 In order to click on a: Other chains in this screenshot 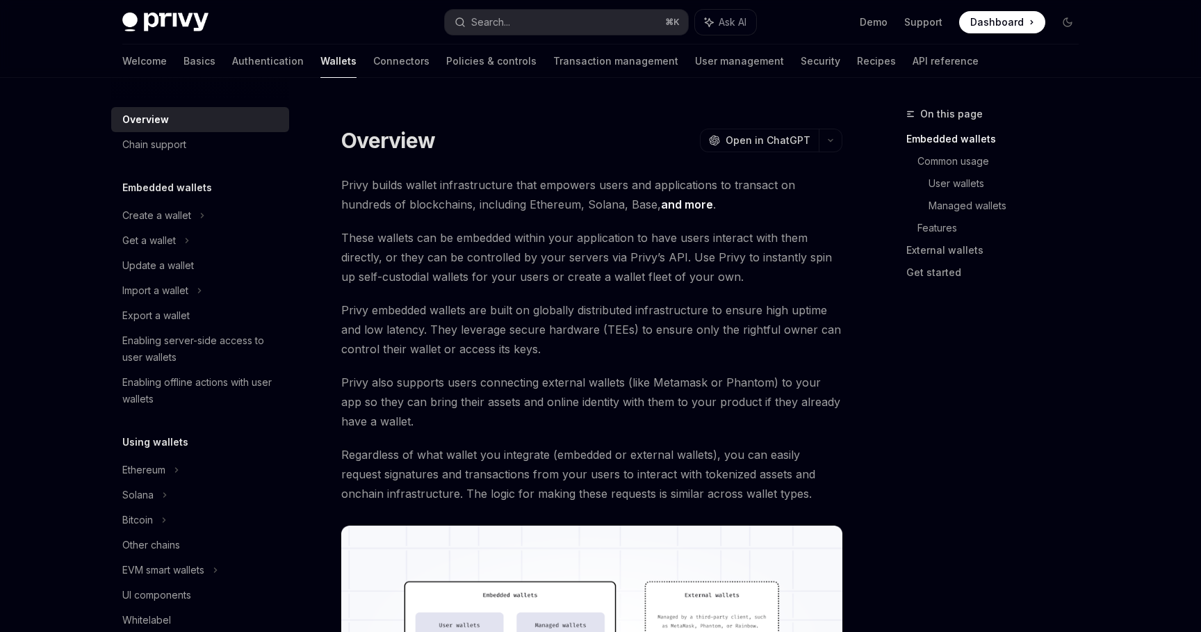, I will do `click(200, 545)`.